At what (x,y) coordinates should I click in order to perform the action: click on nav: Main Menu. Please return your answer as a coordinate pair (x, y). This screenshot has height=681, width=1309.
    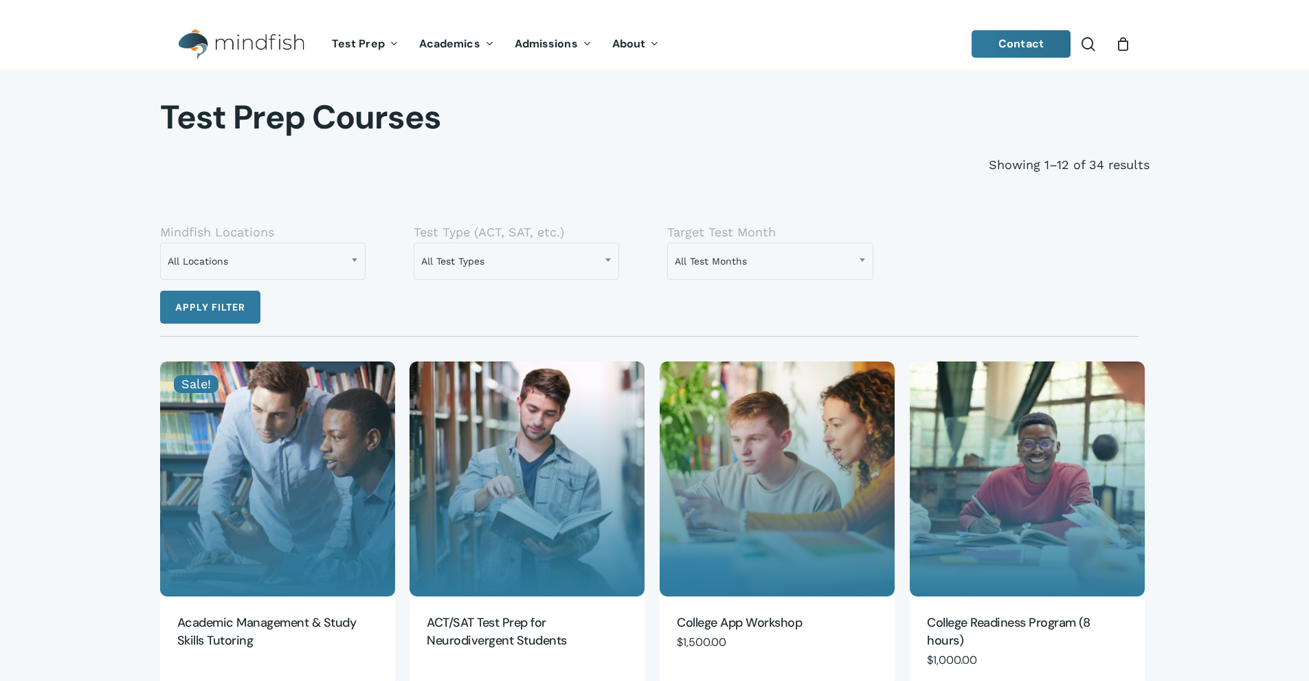
    Looking at the image, I should click on (495, 44).